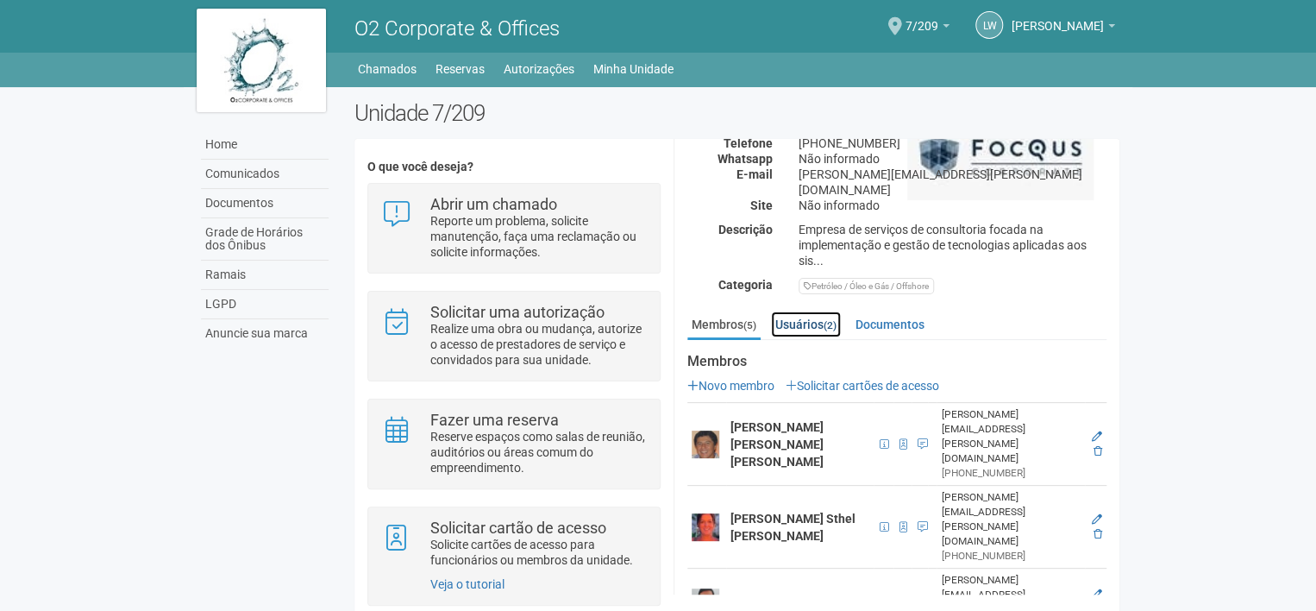 The height and width of the screenshot is (611, 1316). What do you see at coordinates (862, 385) in the screenshot?
I see `a: Solicitar cartões de acesso` at bounding box center [862, 385].